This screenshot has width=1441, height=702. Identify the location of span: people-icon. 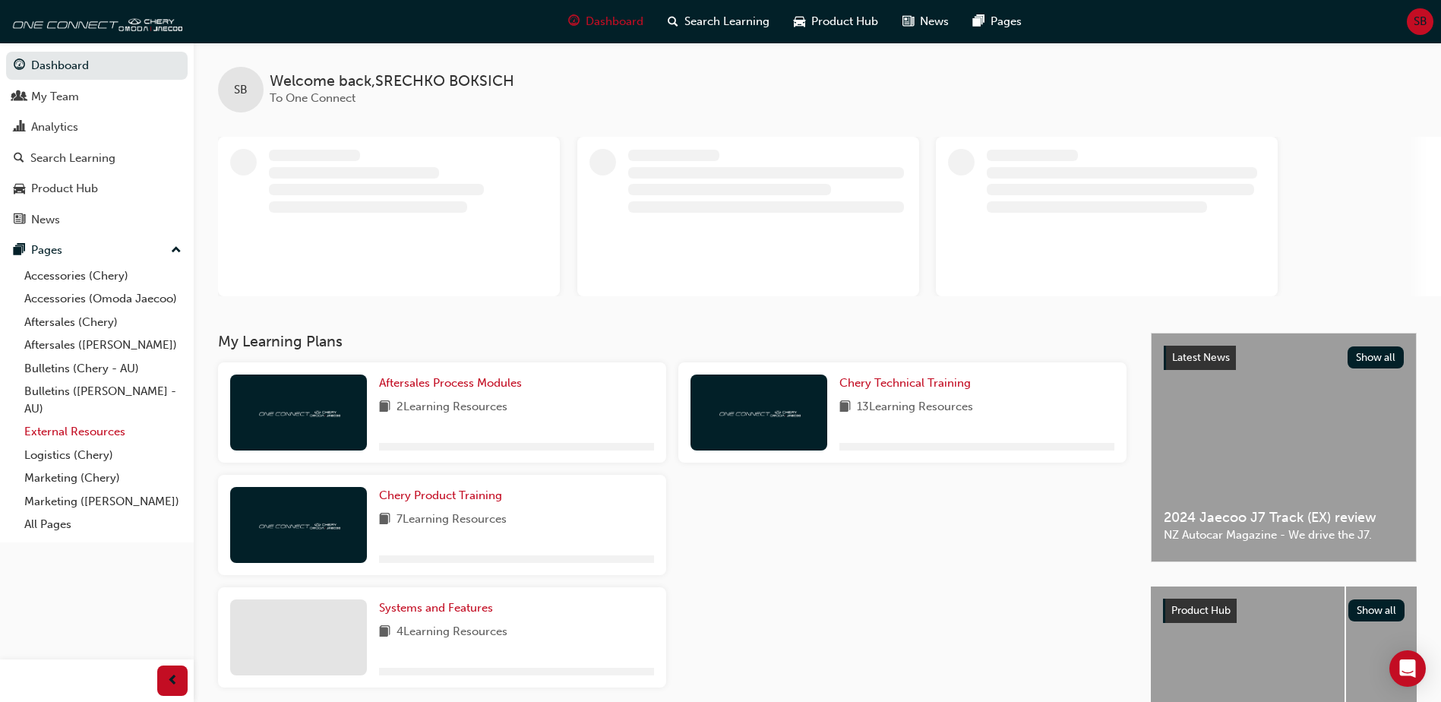
(19, 97).